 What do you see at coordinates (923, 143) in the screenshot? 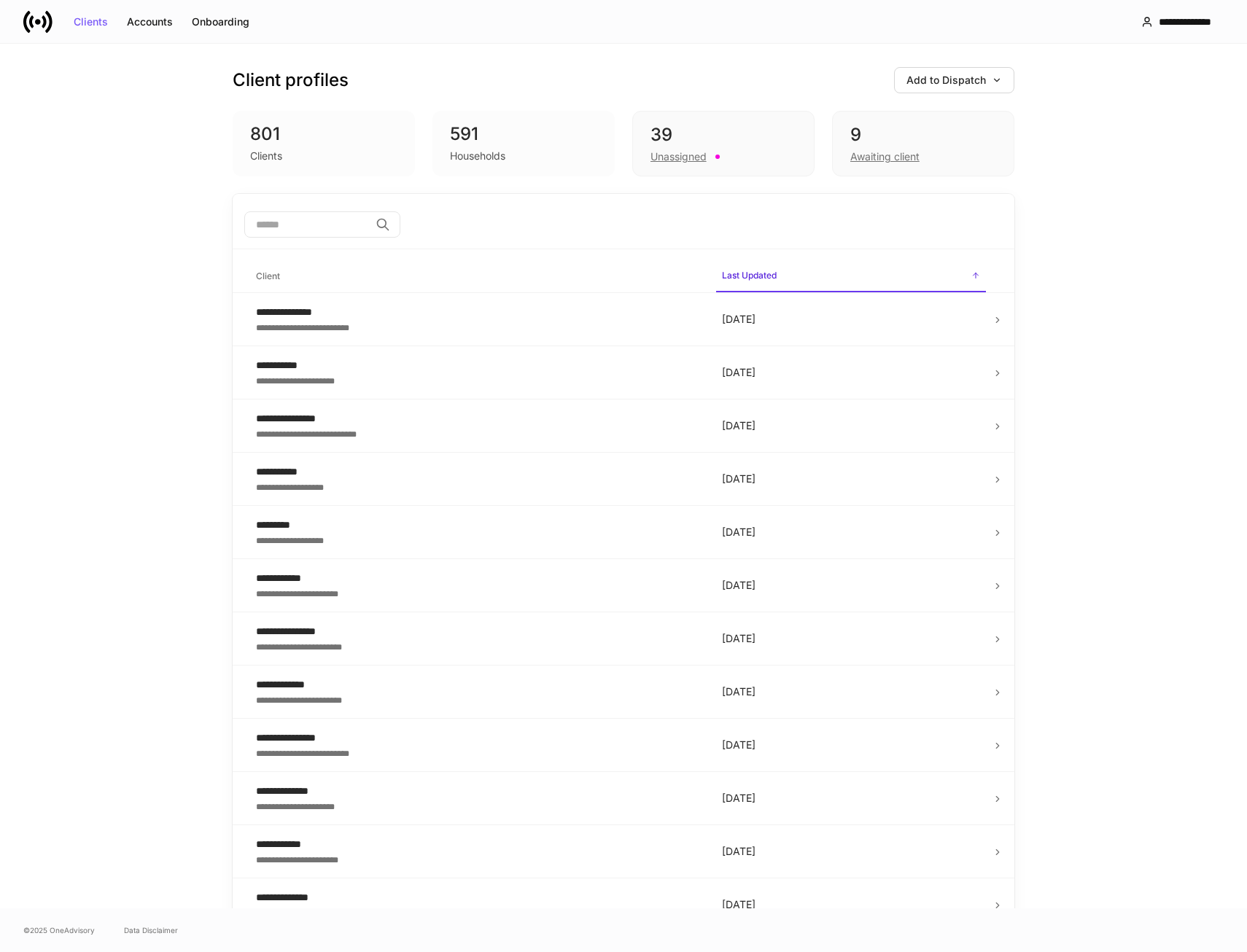
I see `div: 9Awaiting client` at bounding box center [923, 143].